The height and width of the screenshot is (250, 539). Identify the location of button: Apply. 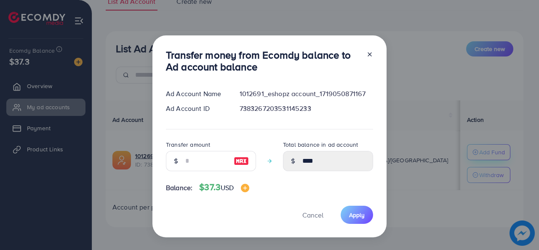
(357, 215).